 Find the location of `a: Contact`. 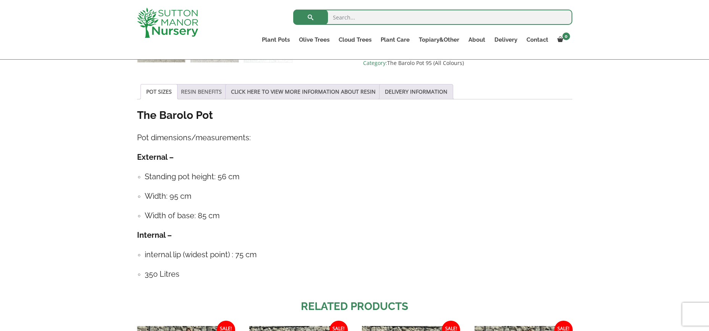

a: Contact is located at coordinates (537, 40).